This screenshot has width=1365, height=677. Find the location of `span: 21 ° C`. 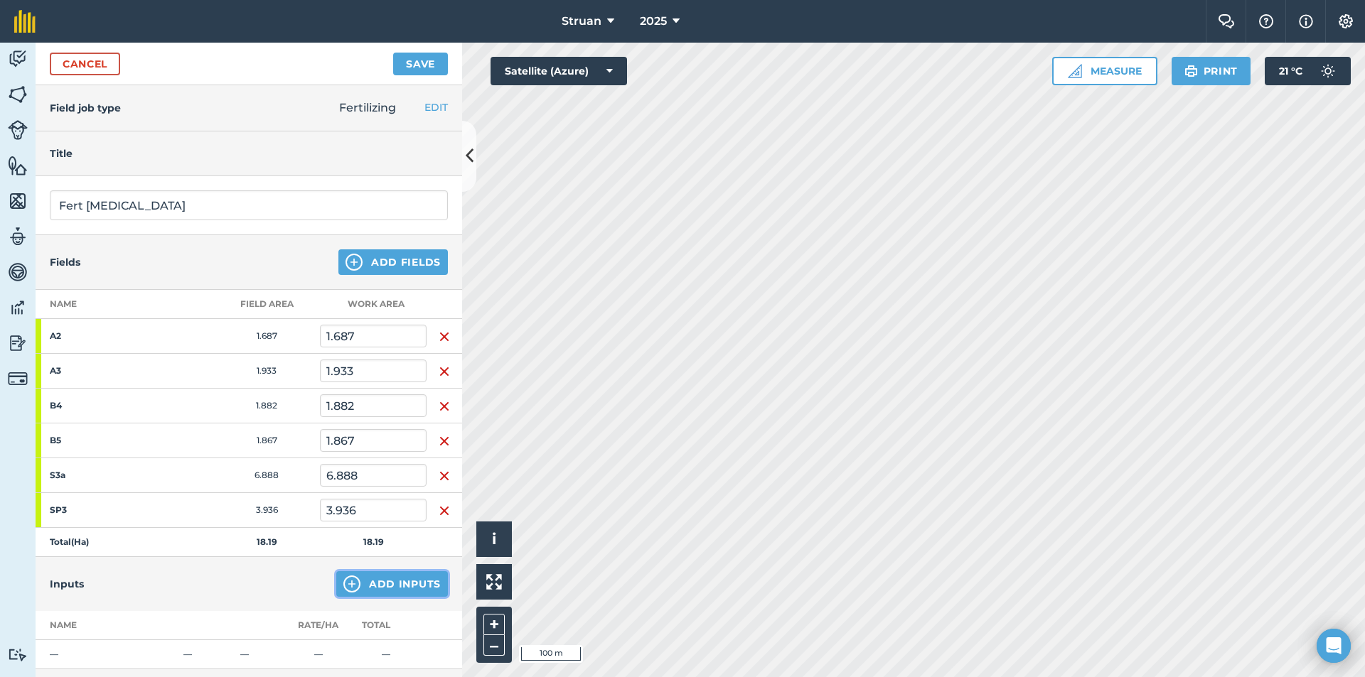

span: 21 ° C is located at coordinates (1290, 71).